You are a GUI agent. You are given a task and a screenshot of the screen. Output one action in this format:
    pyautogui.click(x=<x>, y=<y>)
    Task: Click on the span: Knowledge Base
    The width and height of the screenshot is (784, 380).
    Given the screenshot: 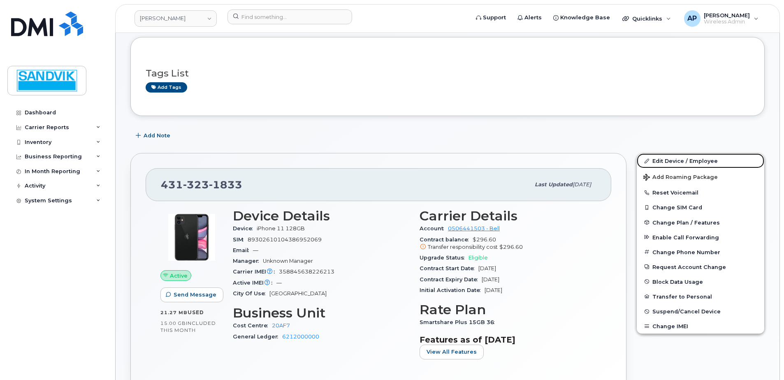 What is the action you would take?
    pyautogui.click(x=585, y=18)
    